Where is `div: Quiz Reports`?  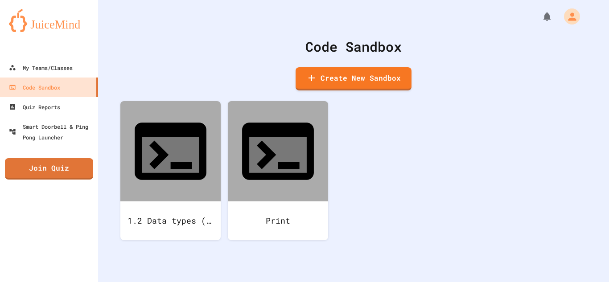
div: Quiz Reports is located at coordinates (34, 107).